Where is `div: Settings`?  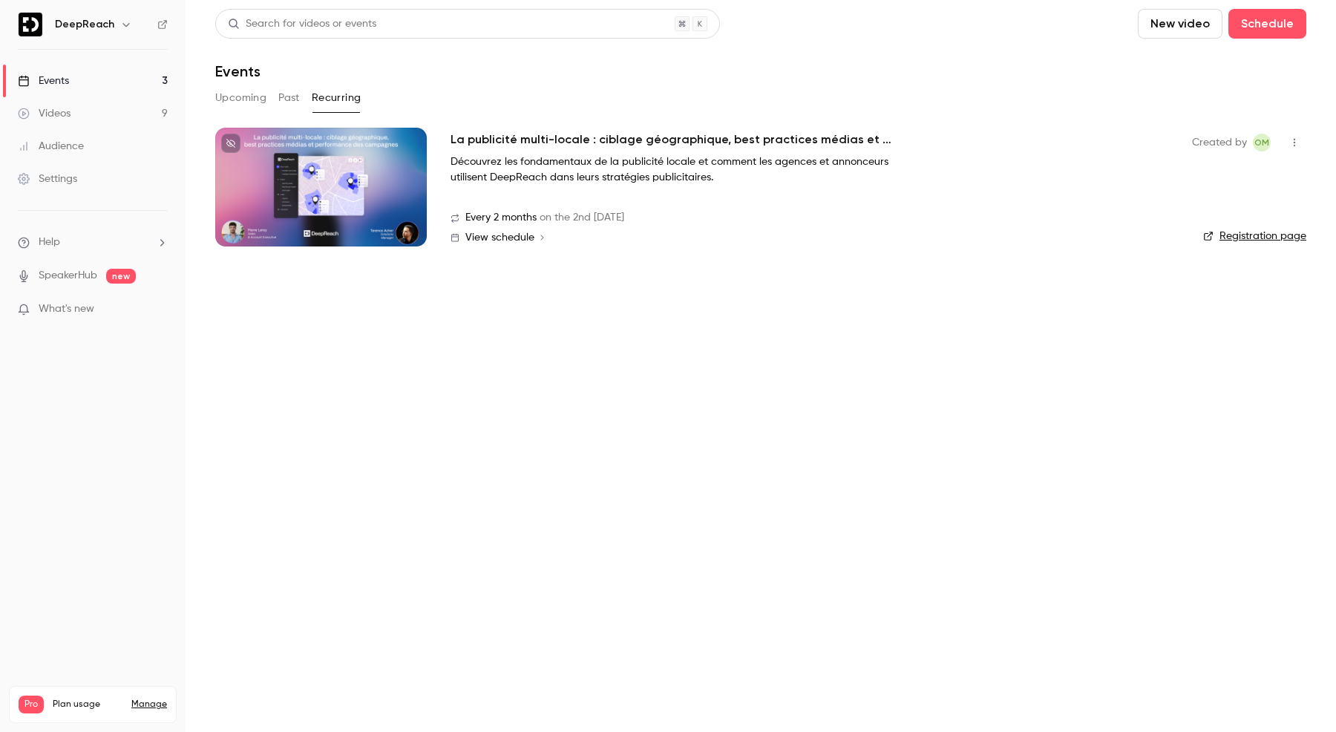
div: Settings is located at coordinates (47, 179).